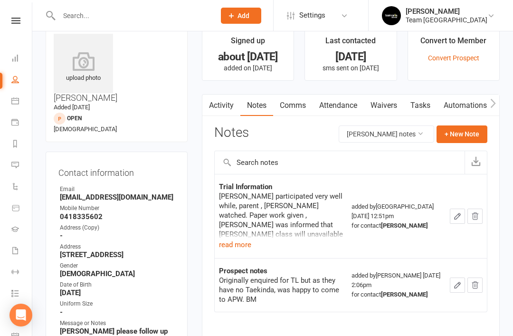  I want to click on div: Open Intercom Messenger, so click(21, 315).